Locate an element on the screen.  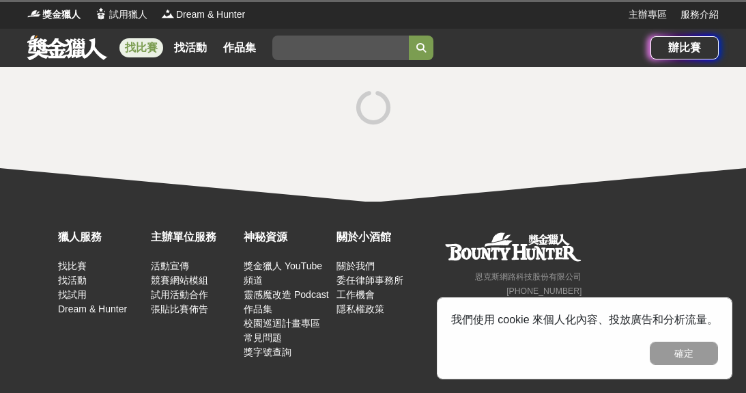
a: 隱私權政策 is located at coordinates (360, 309).